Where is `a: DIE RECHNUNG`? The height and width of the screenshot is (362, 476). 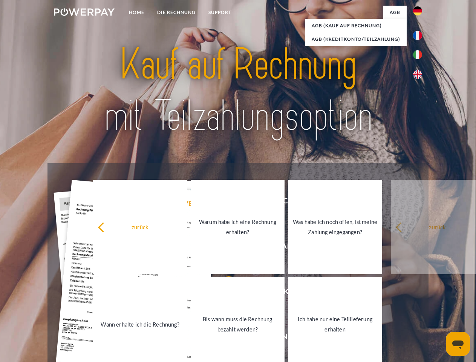 a: DIE RECHNUNG is located at coordinates (176, 12).